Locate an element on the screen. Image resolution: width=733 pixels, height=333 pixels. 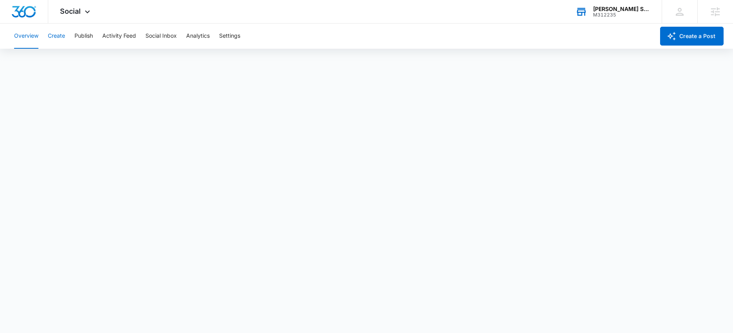
button: Social Inbox is located at coordinates (161, 36).